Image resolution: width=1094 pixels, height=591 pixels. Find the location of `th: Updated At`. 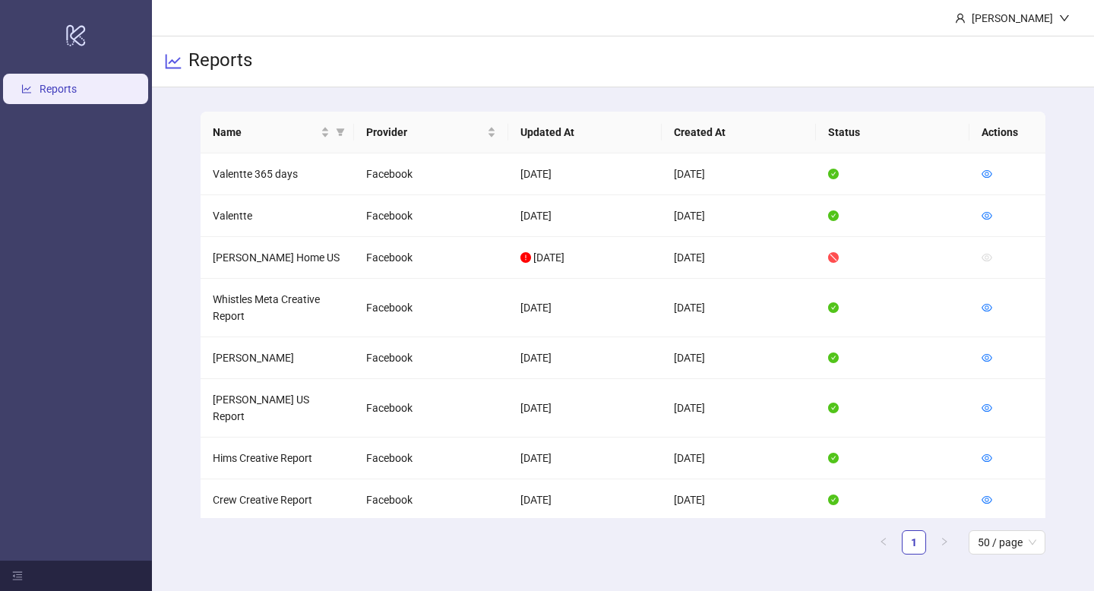

th: Updated At is located at coordinates (585, 132).